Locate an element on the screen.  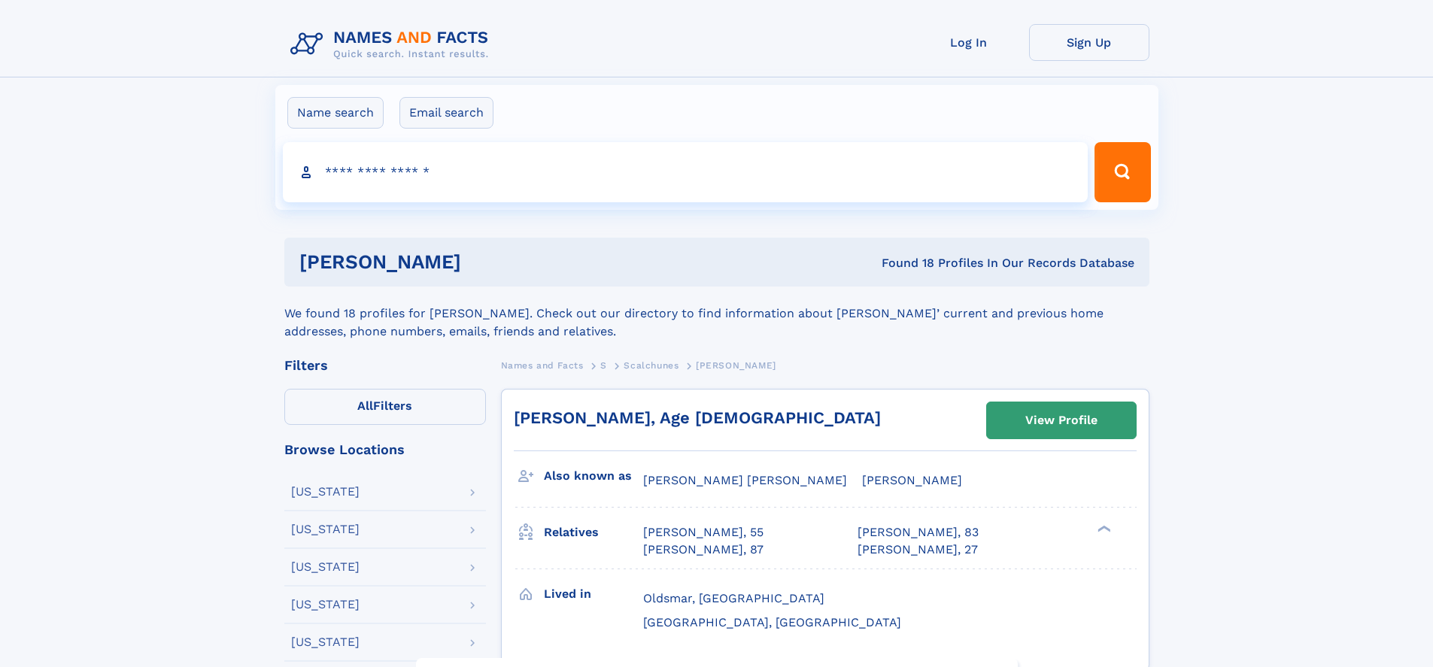
a: View Profile is located at coordinates (1061, 420).